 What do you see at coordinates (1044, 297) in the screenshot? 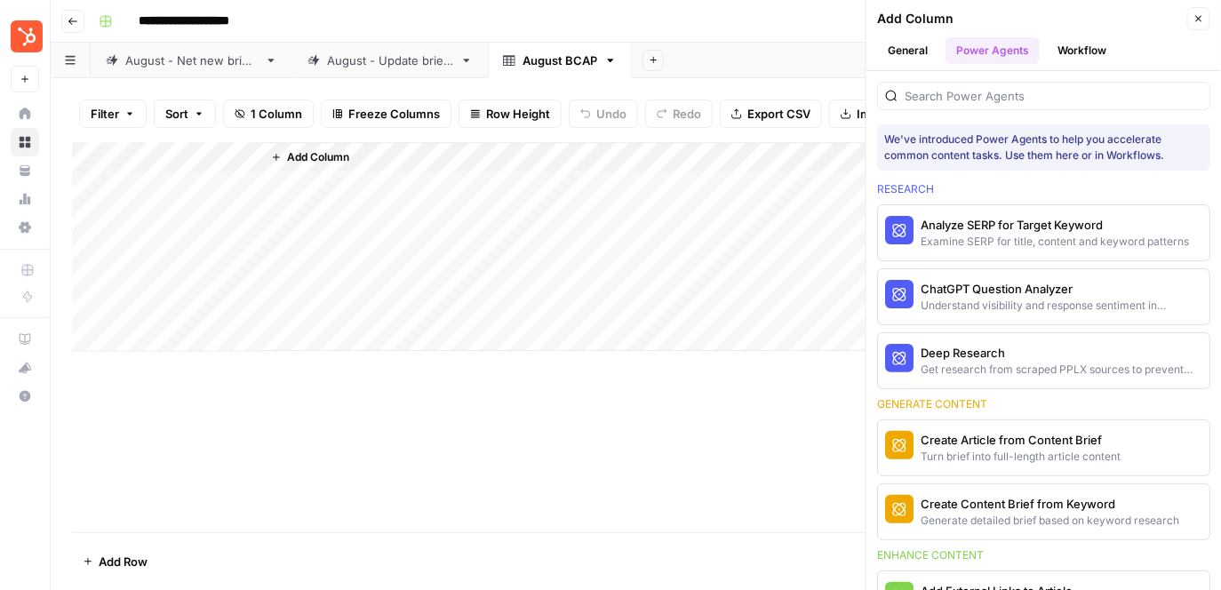
I see `button: ChatGPT Question AnalyzerUnderstand visibility and response sentiment in ChatGPT` at bounding box center [1044, 297].